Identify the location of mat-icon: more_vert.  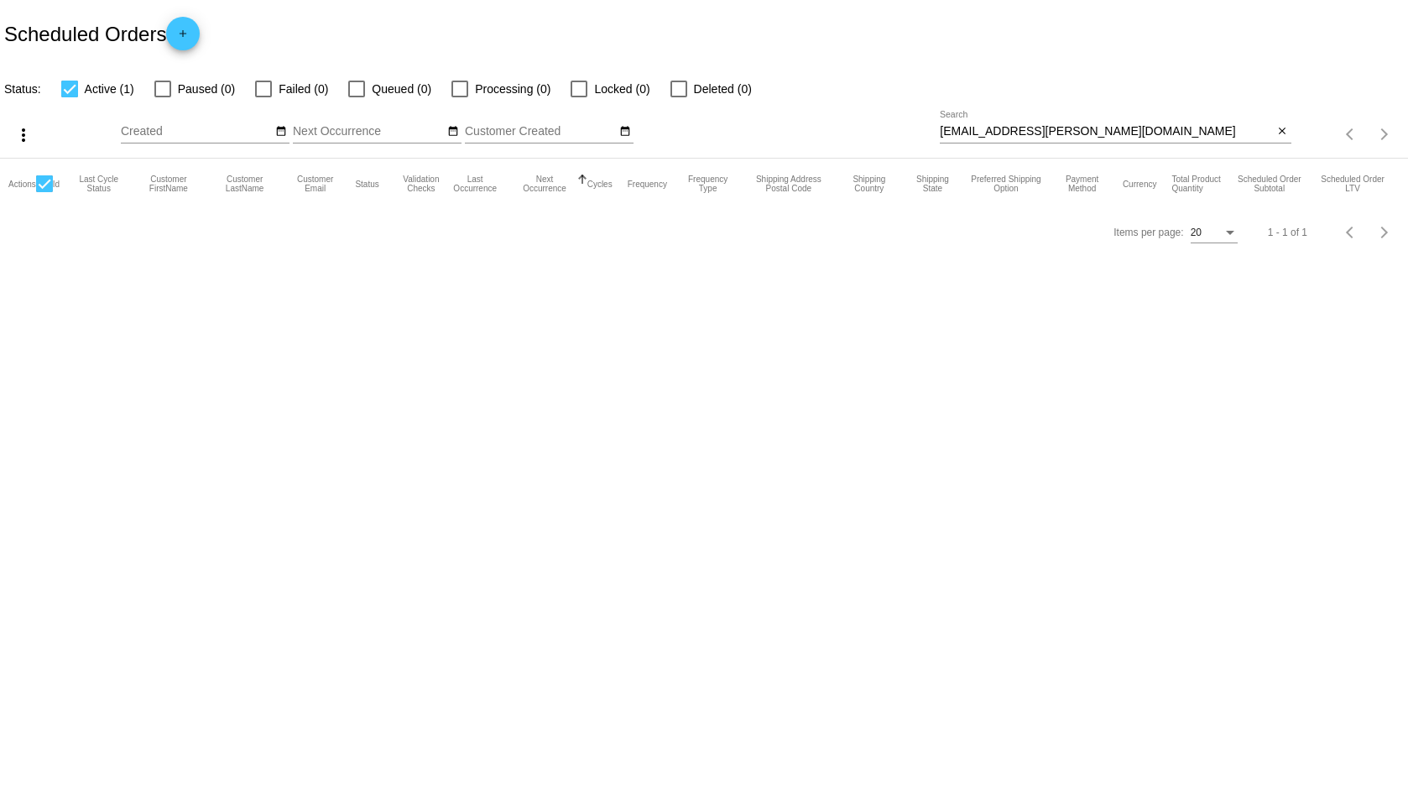
(23, 135).